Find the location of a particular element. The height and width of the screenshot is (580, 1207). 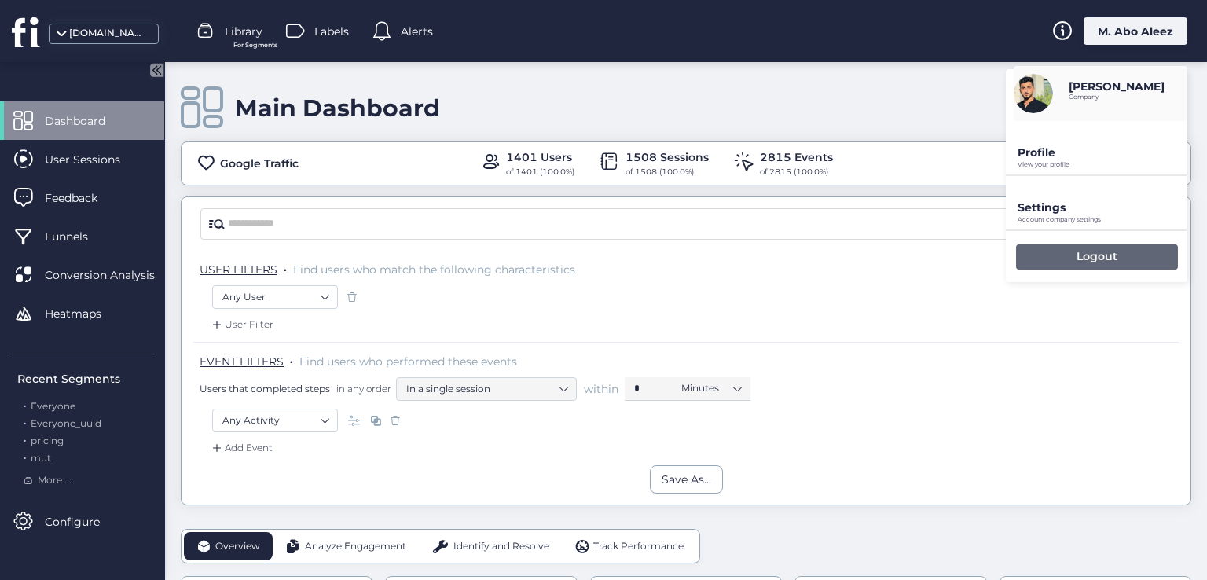

span: For Segments is located at coordinates (255, 45).